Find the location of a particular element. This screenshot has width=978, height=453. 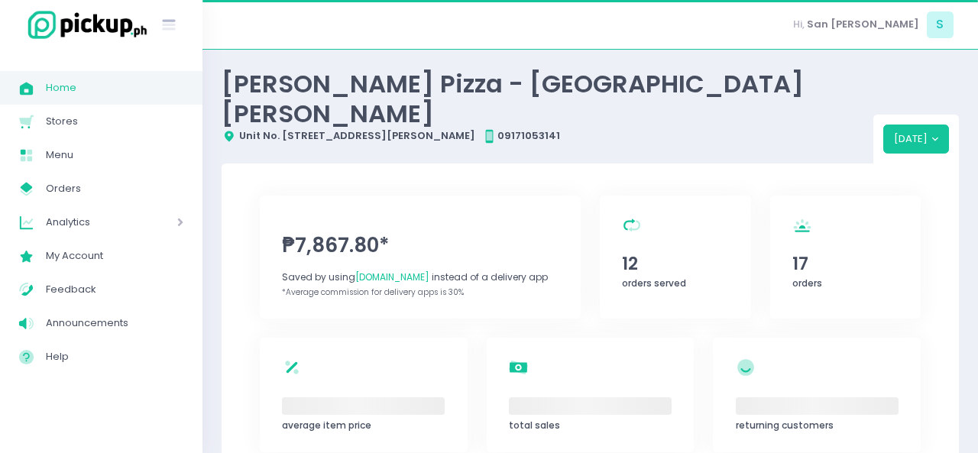

a: 12orders served is located at coordinates (675, 257).